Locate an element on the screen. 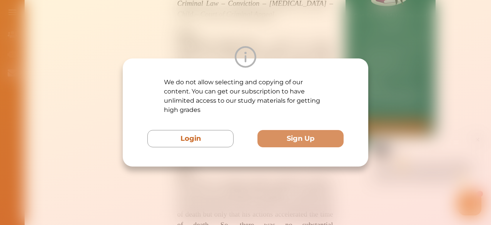  p: Hey there If you have any questions, I'm here to help! Just text back 'Hi' and choose from the fo... is located at coordinates (118, 37).